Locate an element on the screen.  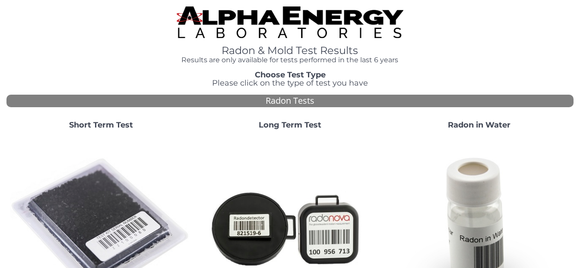
span: Please click on the type of test you have is located at coordinates (290, 83).